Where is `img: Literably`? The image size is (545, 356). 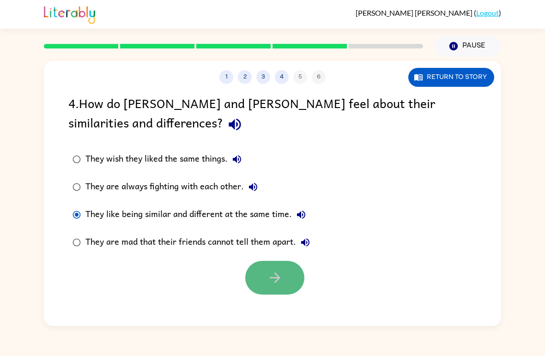 img: Literably is located at coordinates (69, 14).